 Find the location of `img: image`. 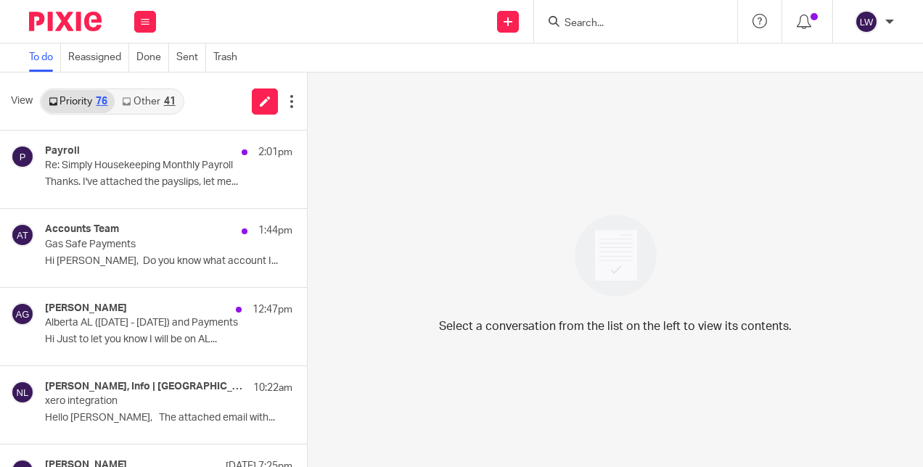

img: image is located at coordinates (615, 255).